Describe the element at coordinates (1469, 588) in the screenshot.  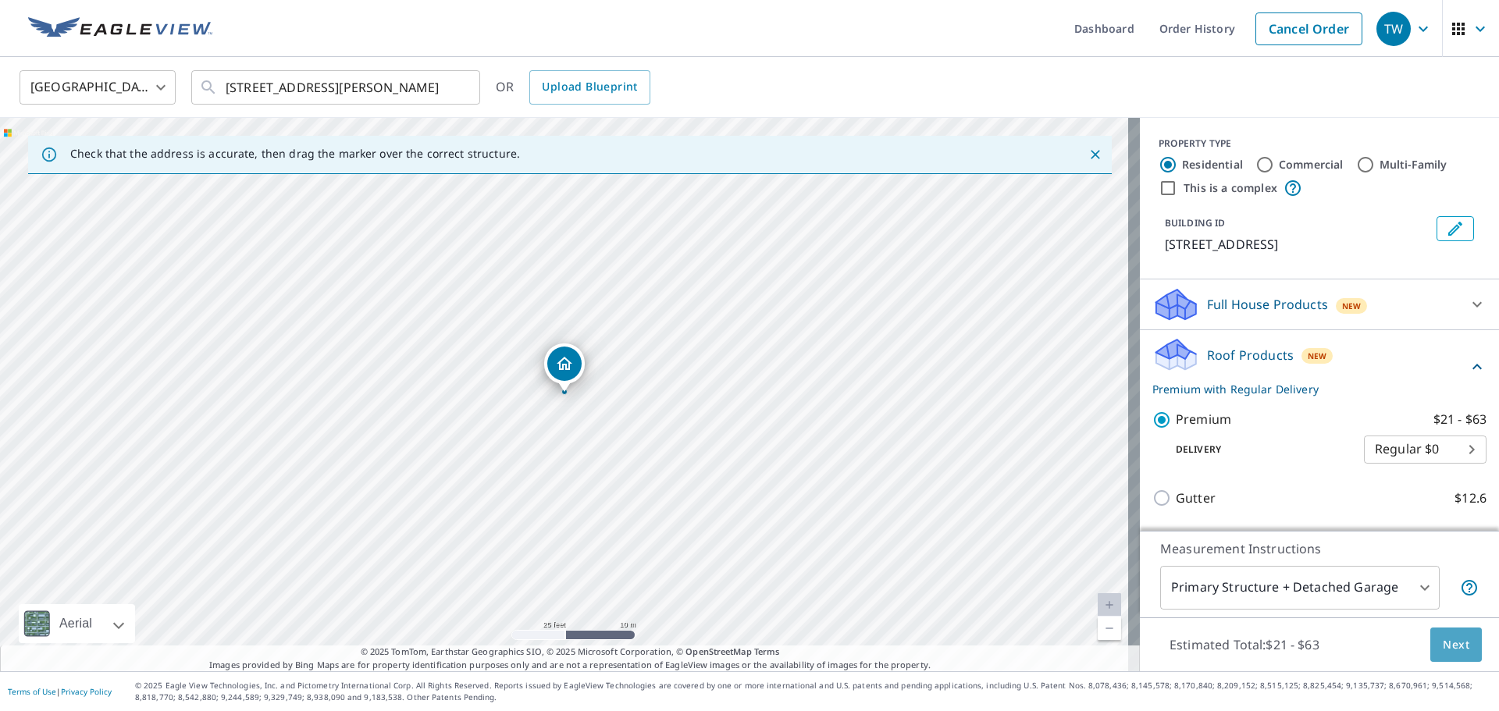
I see `span: Your report will include the primary structure and a detached garage if one exists.` at that location.